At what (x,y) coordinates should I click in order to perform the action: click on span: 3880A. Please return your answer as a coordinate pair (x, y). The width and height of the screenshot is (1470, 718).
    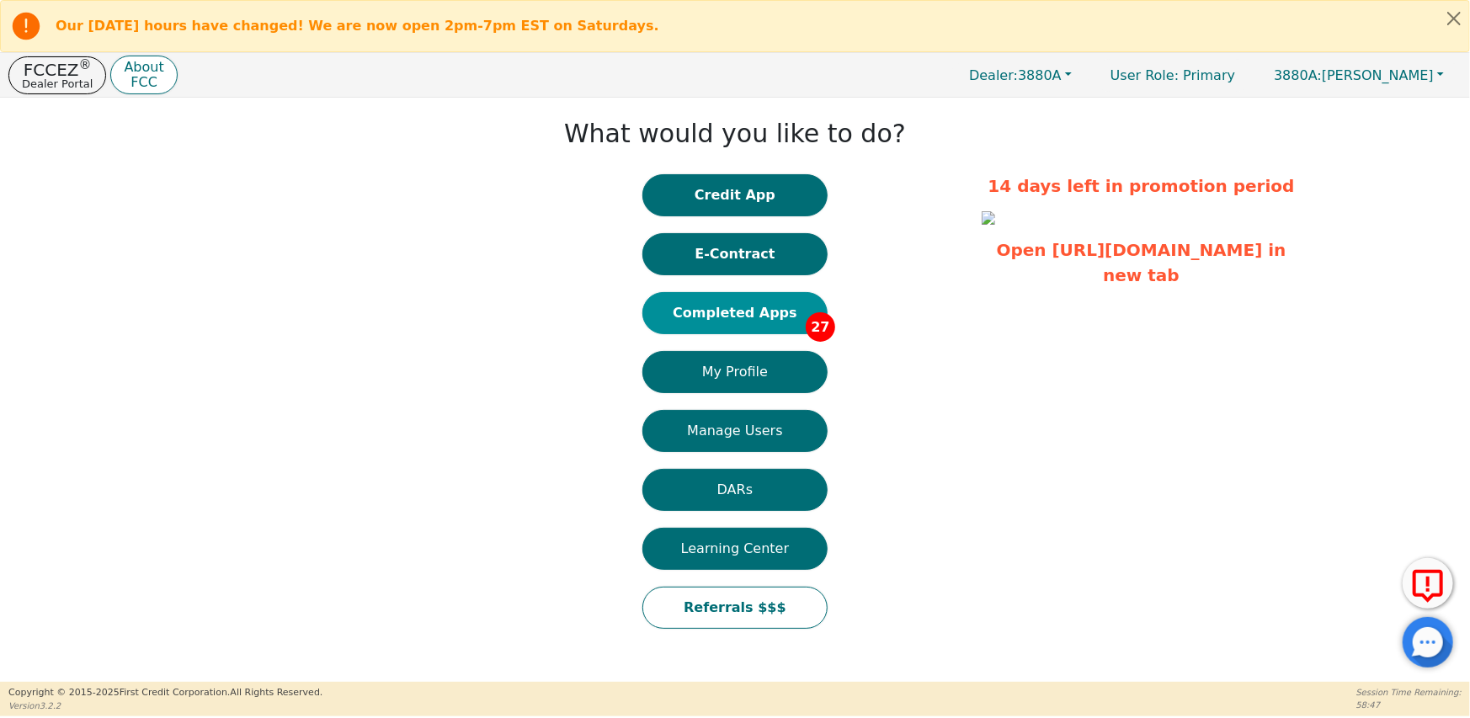
    Looking at the image, I should click on (1016, 75).